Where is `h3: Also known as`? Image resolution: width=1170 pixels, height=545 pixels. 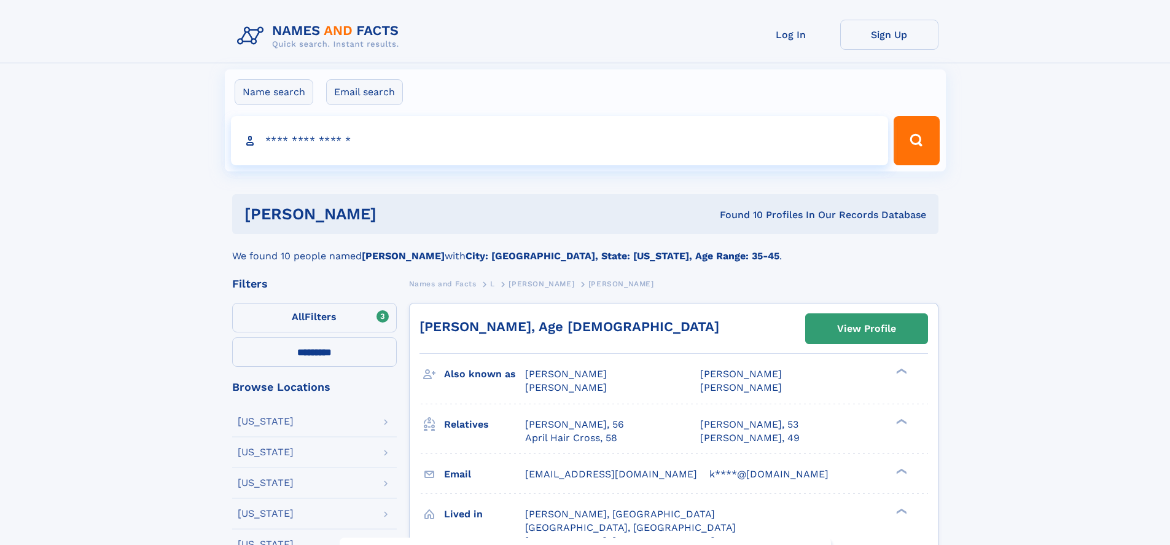
h3: Also known as is located at coordinates (485, 374).